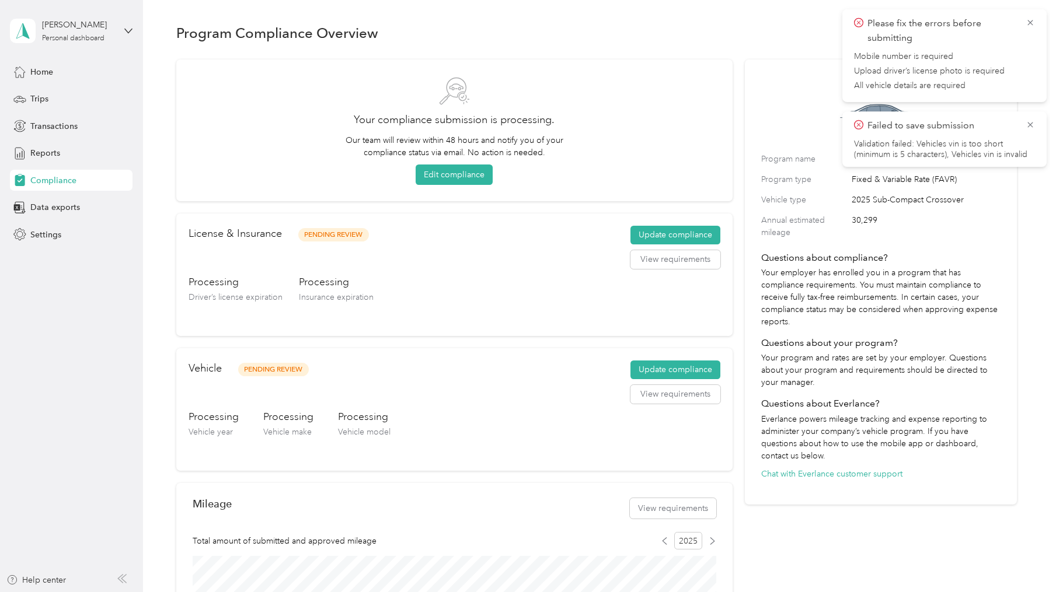 This screenshot has width=1056, height=592. Describe the element at coordinates (454, 174) in the screenshot. I see `button: Edit compliance` at that location.